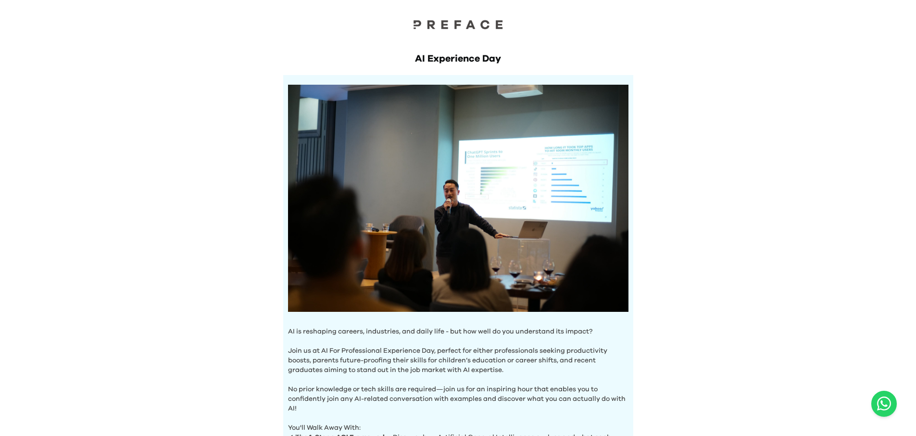  What do you see at coordinates (458, 394) in the screenshot?
I see `p: No prior knowledge or tech skills are required—join us for an inspiring hour that enables you to ...` at bounding box center [458, 394].